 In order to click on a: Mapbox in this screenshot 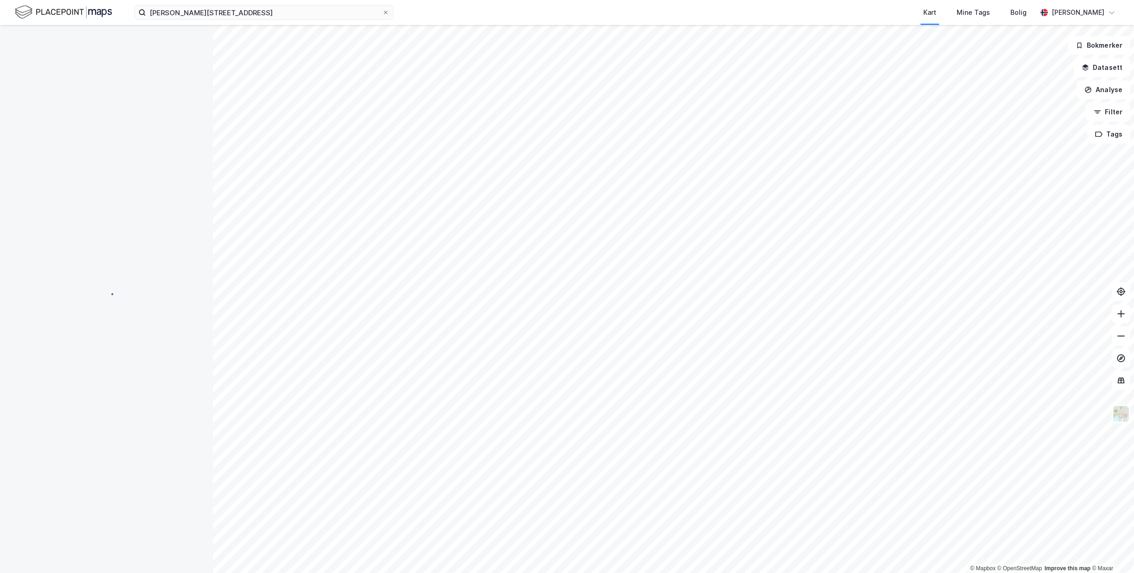, I will do `click(983, 569)`.